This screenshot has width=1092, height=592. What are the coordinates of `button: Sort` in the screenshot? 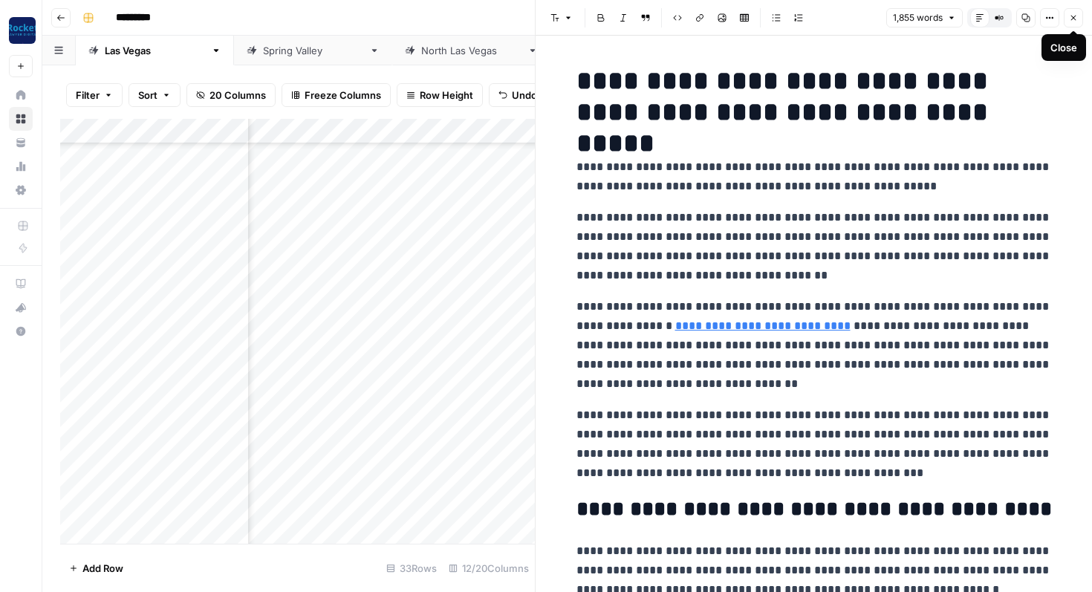 It's located at (155, 95).